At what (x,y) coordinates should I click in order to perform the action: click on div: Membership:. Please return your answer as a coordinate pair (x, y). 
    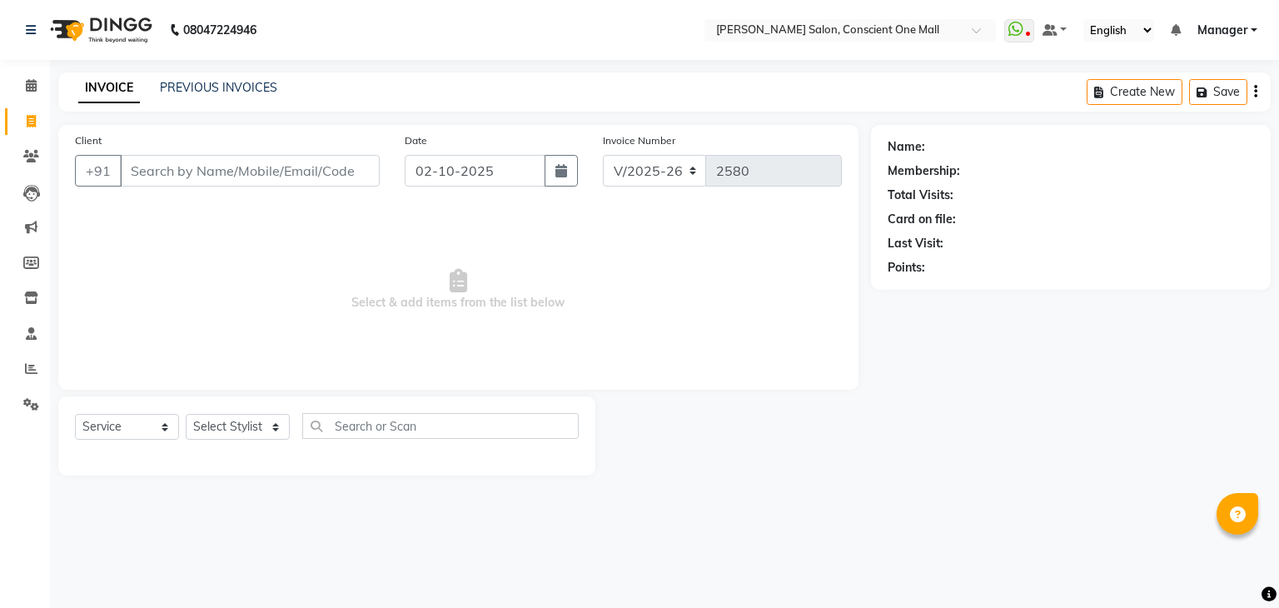
    Looking at the image, I should click on (923, 171).